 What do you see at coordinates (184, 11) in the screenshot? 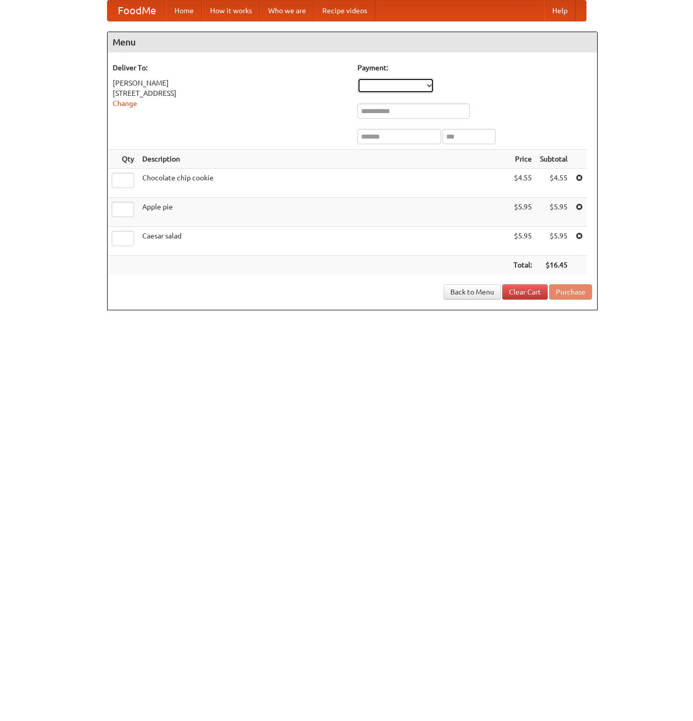
I see `a: Home` at bounding box center [184, 11].